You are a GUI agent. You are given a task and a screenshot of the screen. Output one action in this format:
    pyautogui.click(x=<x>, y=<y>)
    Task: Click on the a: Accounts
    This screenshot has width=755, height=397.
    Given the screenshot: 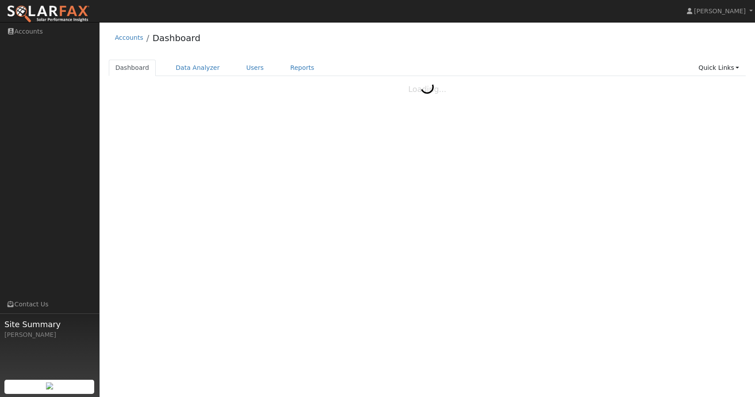 What is the action you would take?
    pyautogui.click(x=129, y=38)
    